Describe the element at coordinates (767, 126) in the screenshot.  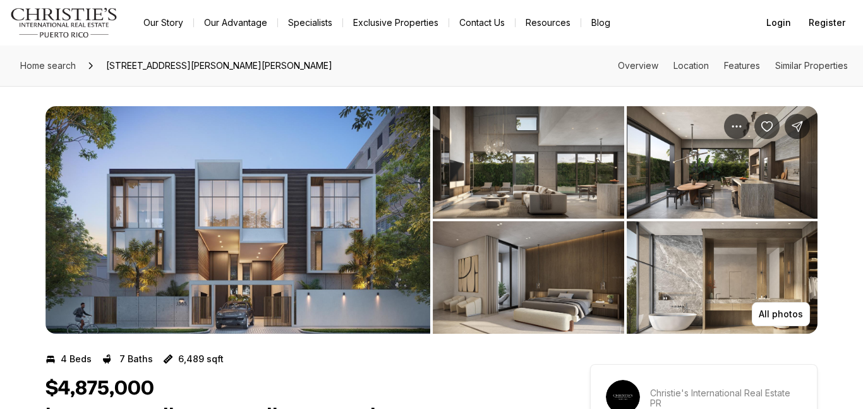
I see `button: Save Property: 1365 WILSON AVENUE EAST, HAVEN THE RESIDENCES` at that location.